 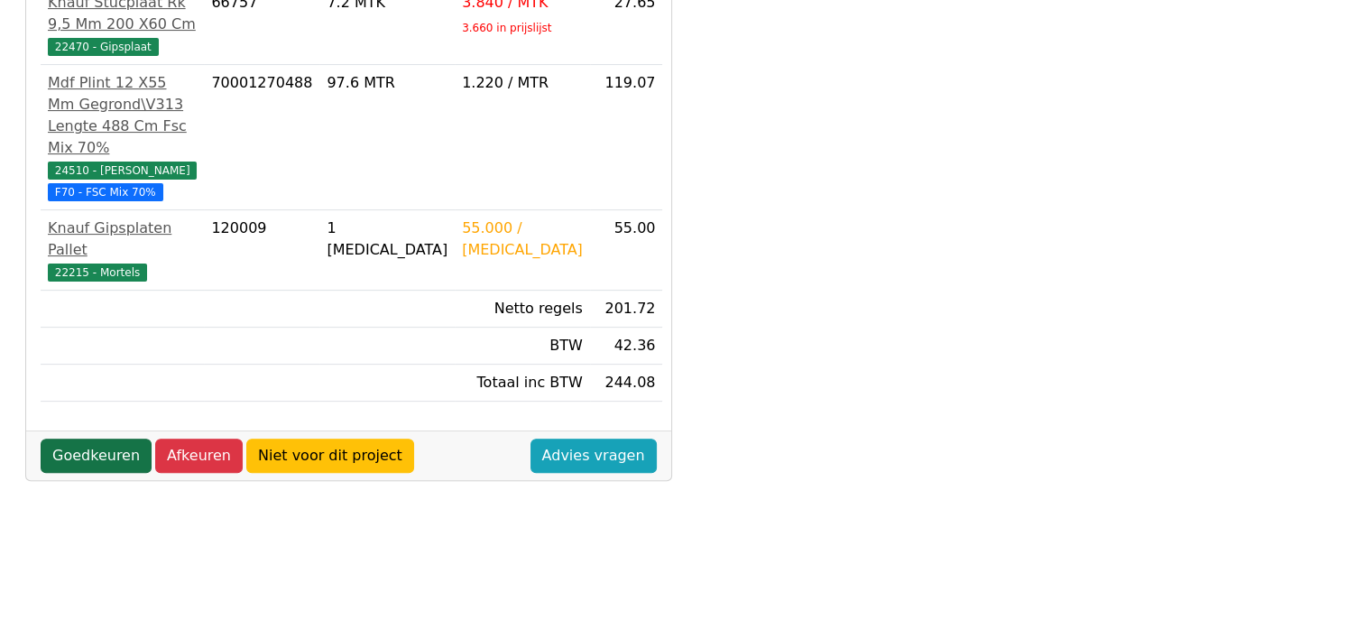 What do you see at coordinates (523, 346) in the screenshot?
I see `td: BTW` at bounding box center [523, 346].